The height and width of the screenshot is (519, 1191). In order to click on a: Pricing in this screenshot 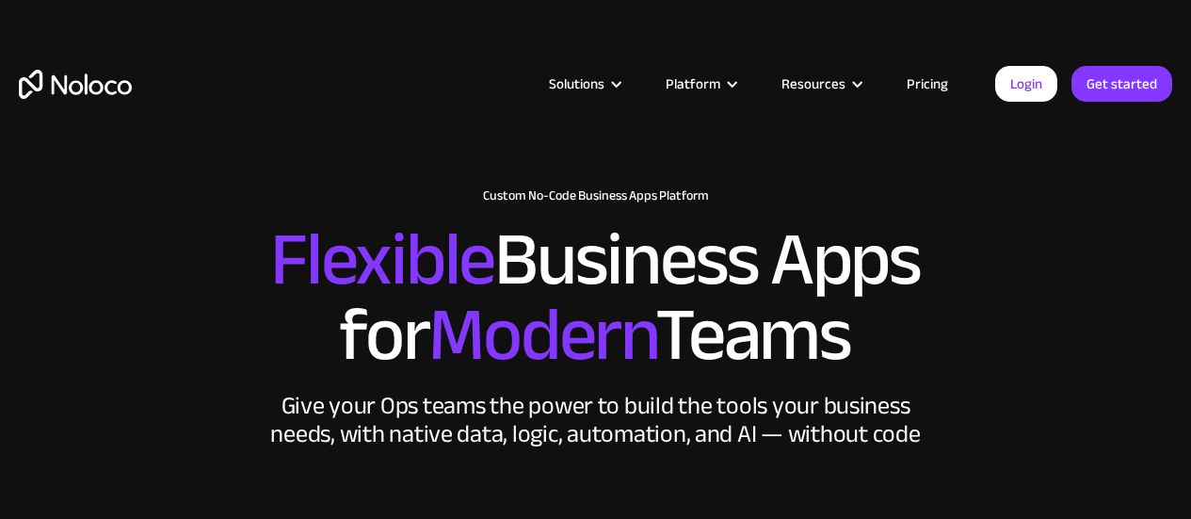, I will do `click(928, 84)`.